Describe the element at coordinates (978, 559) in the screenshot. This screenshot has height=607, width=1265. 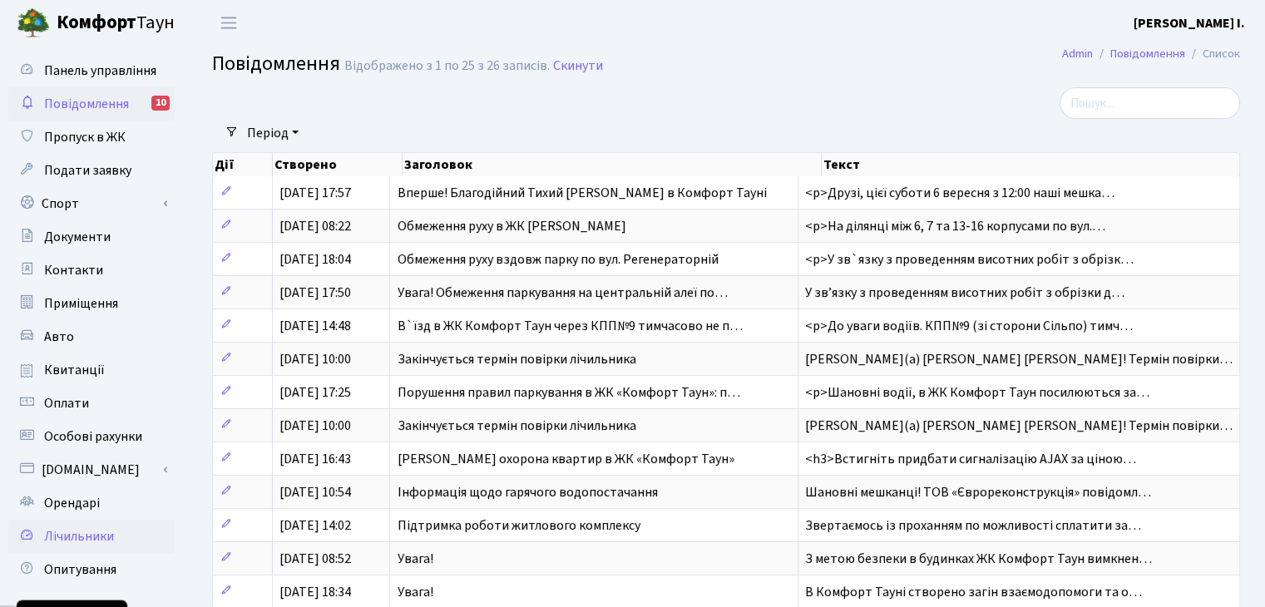
I see `span: З метою безпеки в будинках ЖК Комфорт Таун вимкнен…` at that location.